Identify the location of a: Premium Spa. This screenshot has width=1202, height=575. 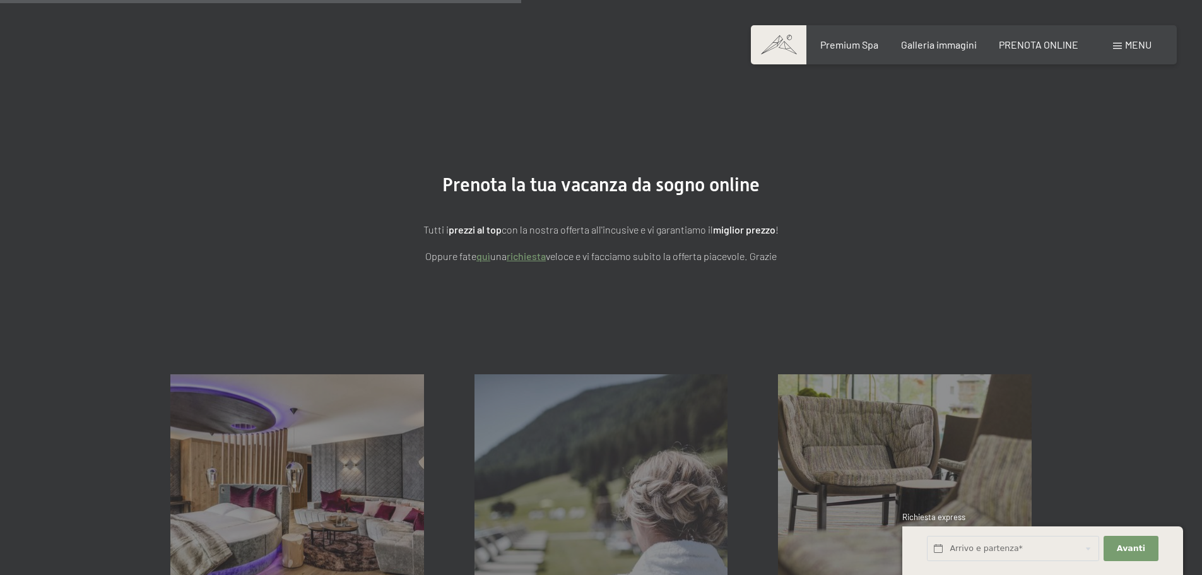
(849, 44).